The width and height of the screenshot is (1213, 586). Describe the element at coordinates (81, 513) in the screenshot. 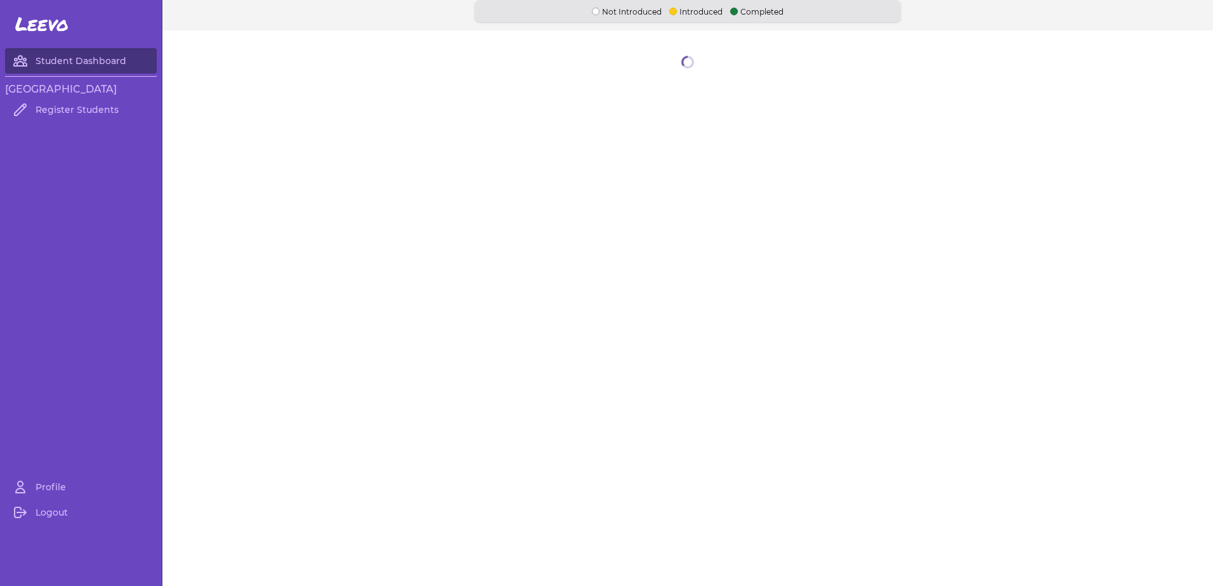

I see `a: Logout` at that location.